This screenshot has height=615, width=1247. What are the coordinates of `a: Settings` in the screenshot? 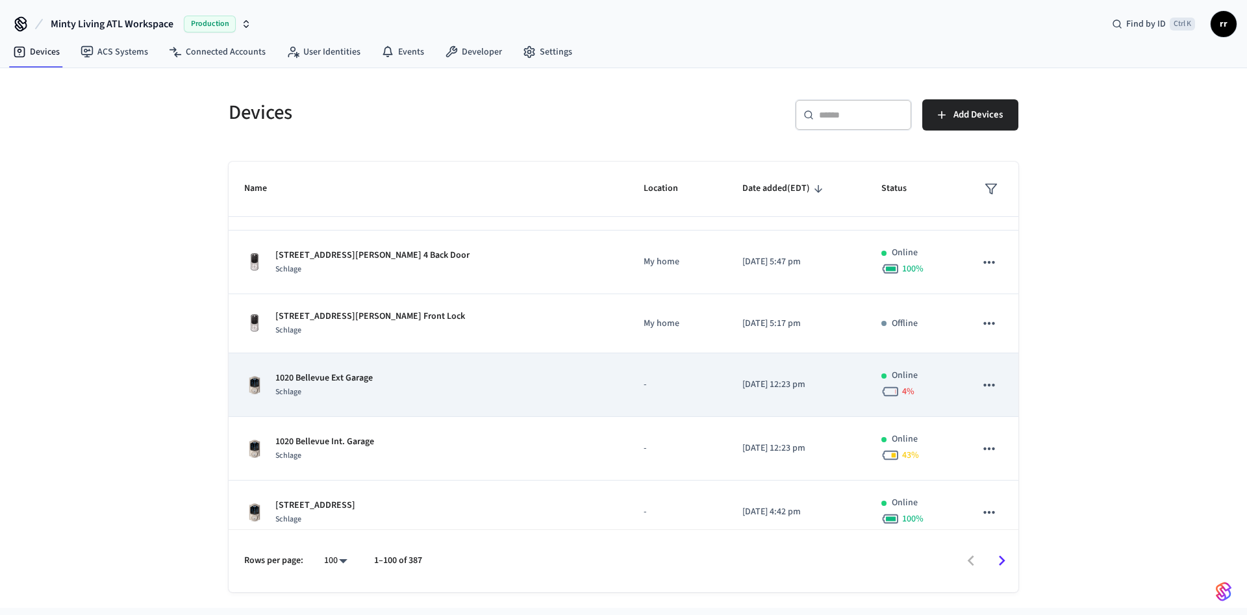 It's located at (547, 52).